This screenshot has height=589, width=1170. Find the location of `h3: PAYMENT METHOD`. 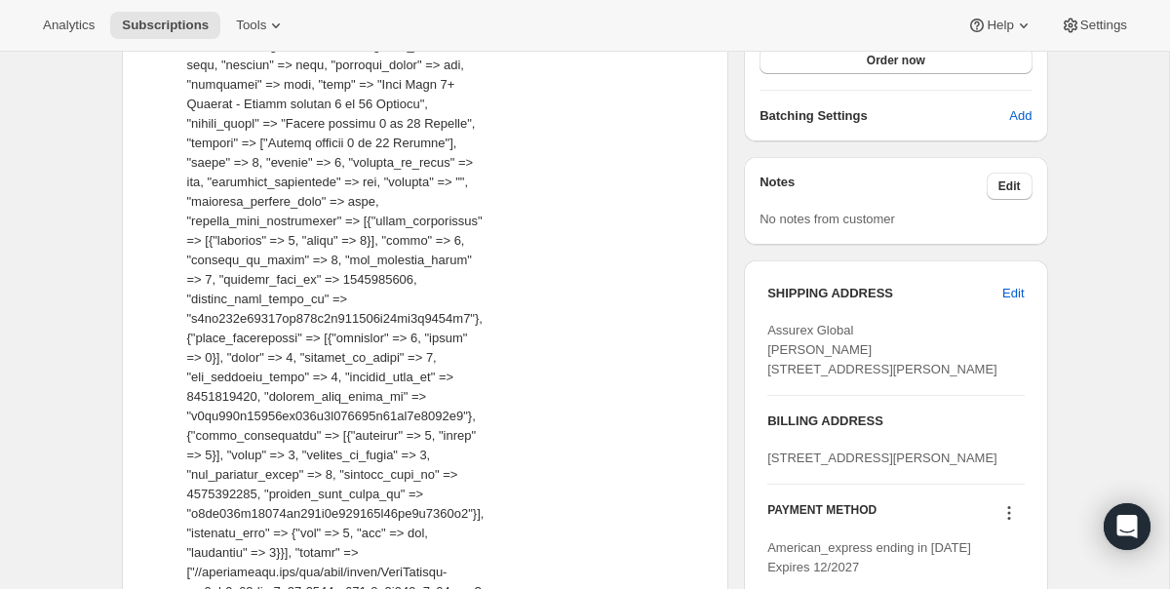

h3: PAYMENT METHOD is located at coordinates (822, 515).